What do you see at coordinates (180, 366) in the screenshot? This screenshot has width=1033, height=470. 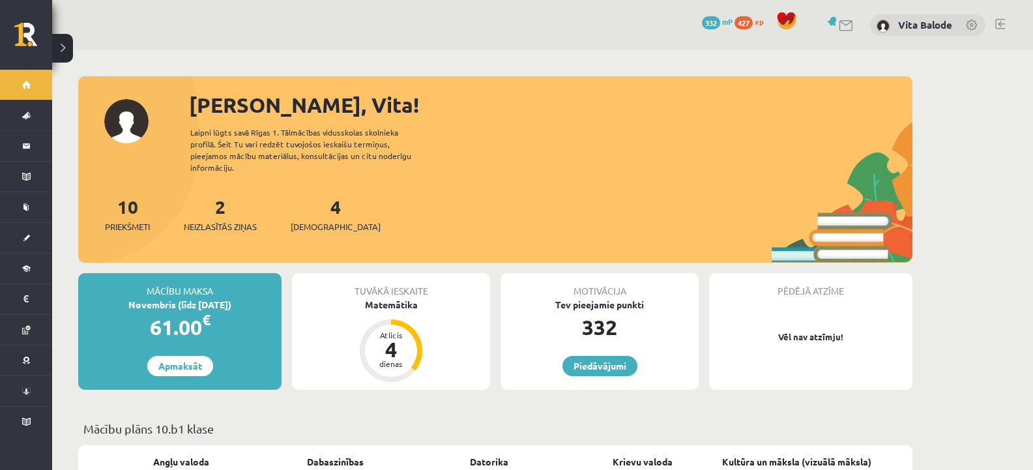 I see `a: Apmaksāt` at bounding box center [180, 366].